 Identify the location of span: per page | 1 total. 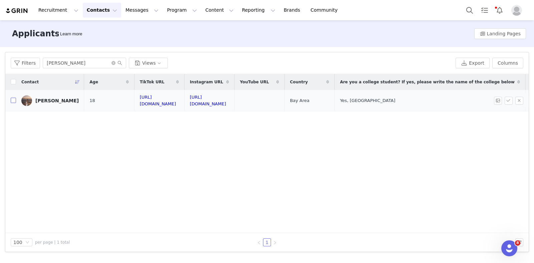
(52, 243).